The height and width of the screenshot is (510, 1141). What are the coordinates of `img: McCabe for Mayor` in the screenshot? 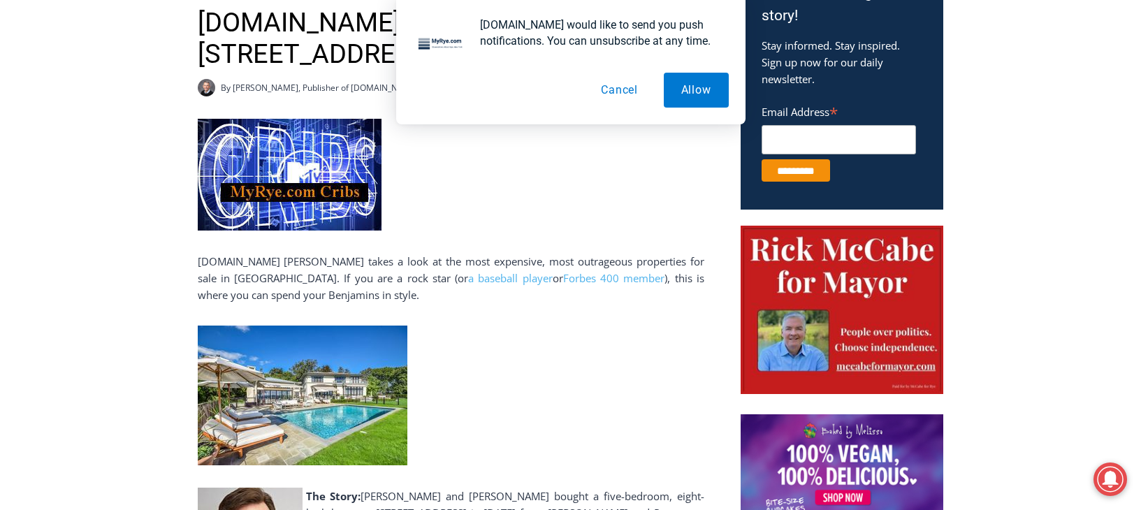 It's located at (842, 310).